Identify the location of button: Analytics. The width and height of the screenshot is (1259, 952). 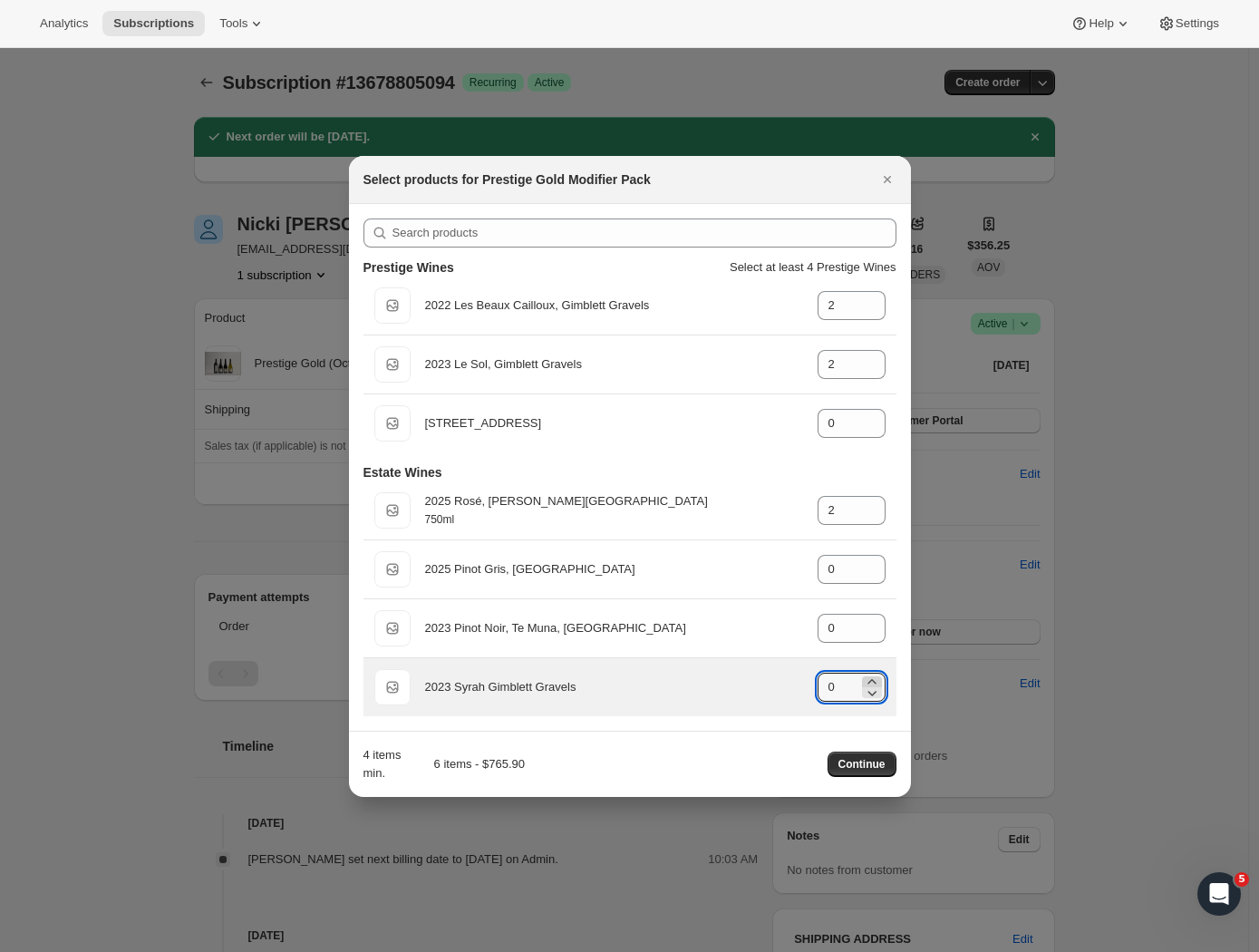
(63, 23).